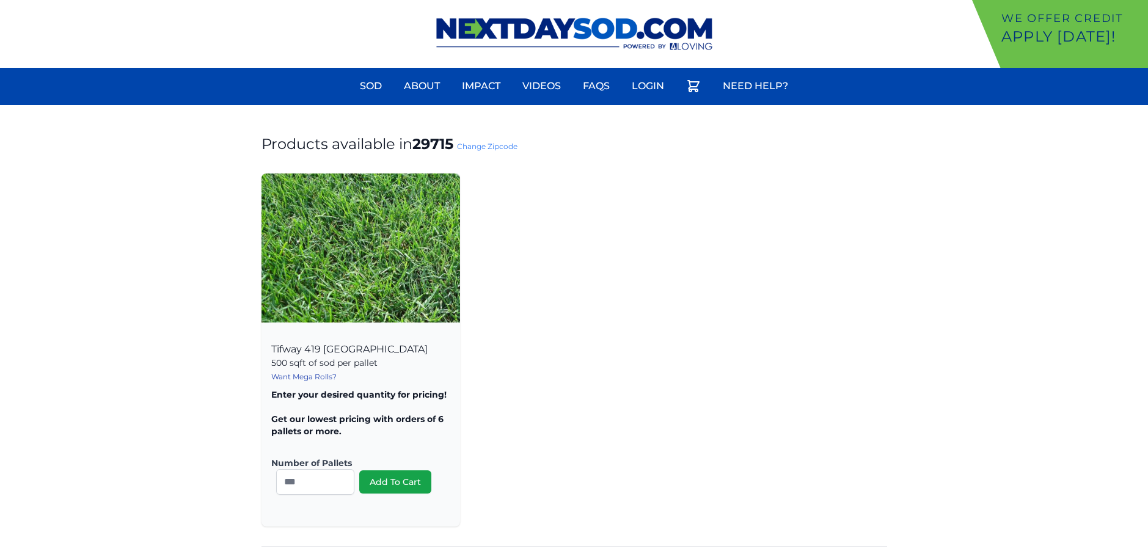  What do you see at coordinates (422, 86) in the screenshot?
I see `a: About` at bounding box center [422, 86].